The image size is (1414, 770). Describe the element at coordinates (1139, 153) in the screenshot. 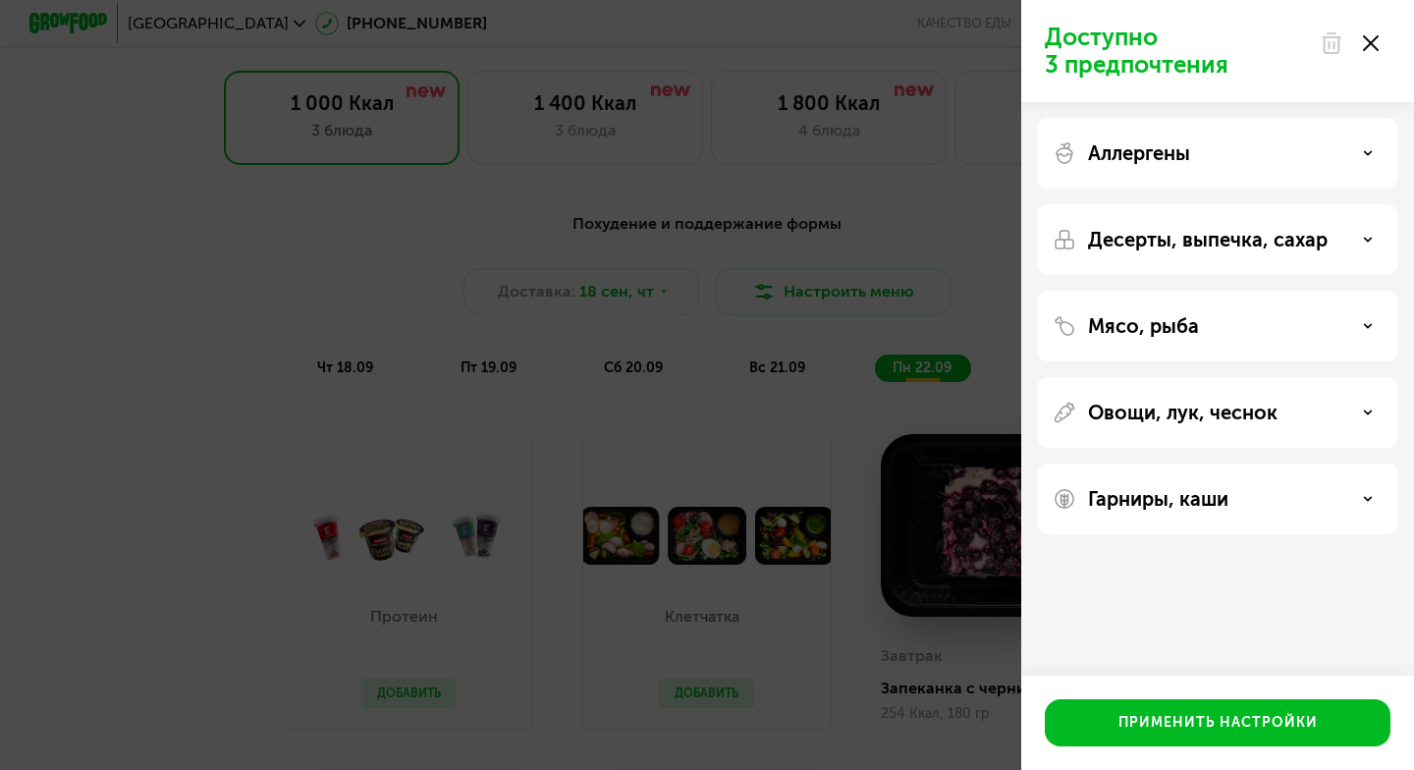

I see `p: Аллергены` at that location.